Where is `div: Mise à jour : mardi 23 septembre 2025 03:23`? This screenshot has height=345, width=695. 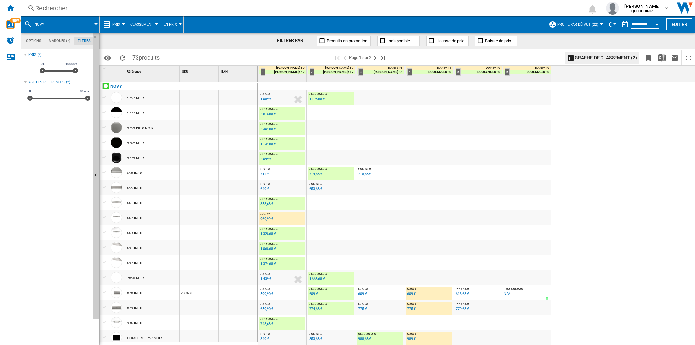 div: Mise à jour : mardi 23 septembre 2025 03:23 is located at coordinates (267, 144).